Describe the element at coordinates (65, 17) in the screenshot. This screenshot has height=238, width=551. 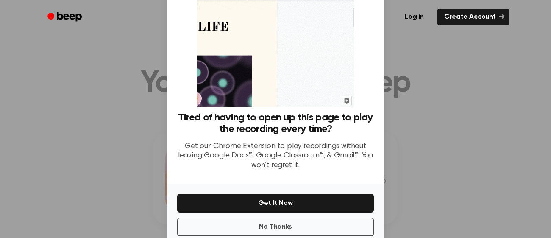
I see `a: Beep` at that location.